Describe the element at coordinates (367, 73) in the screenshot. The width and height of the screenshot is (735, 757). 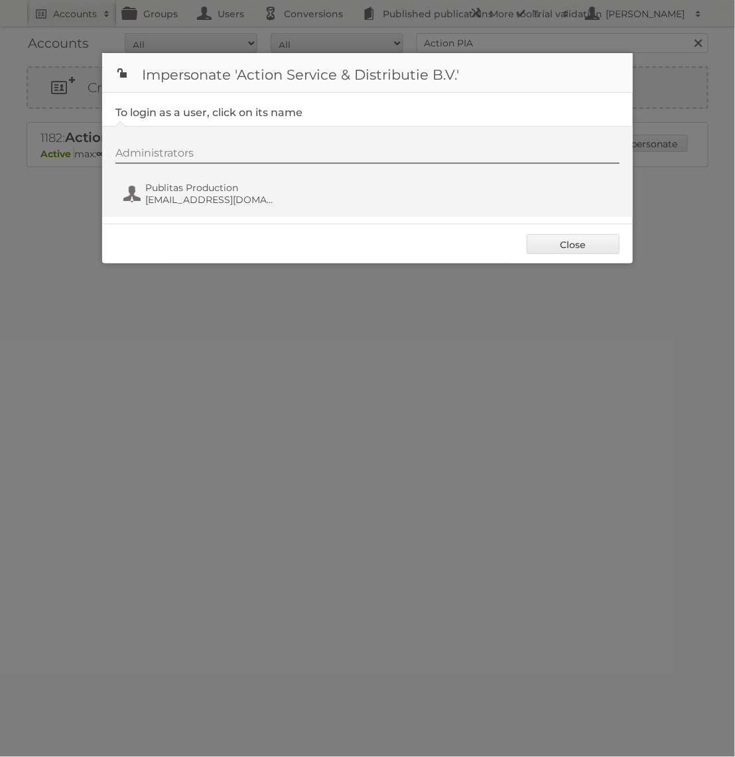
I see `h1: Impersonate 'Action Service & Distributie B.V.'` at that location.